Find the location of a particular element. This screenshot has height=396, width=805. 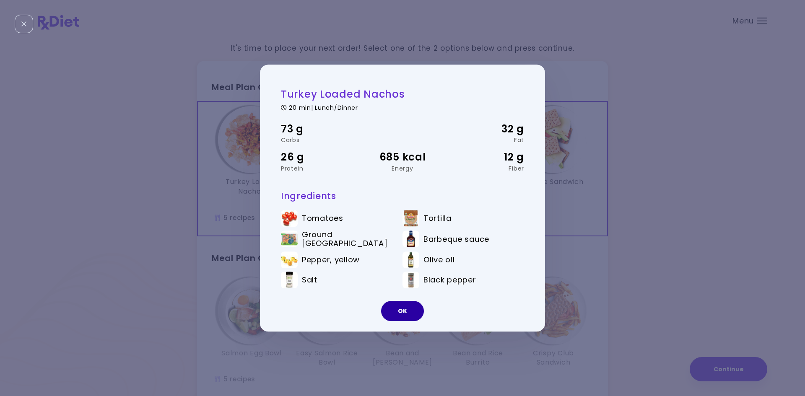

h3: Ingredients is located at coordinates (402, 196).